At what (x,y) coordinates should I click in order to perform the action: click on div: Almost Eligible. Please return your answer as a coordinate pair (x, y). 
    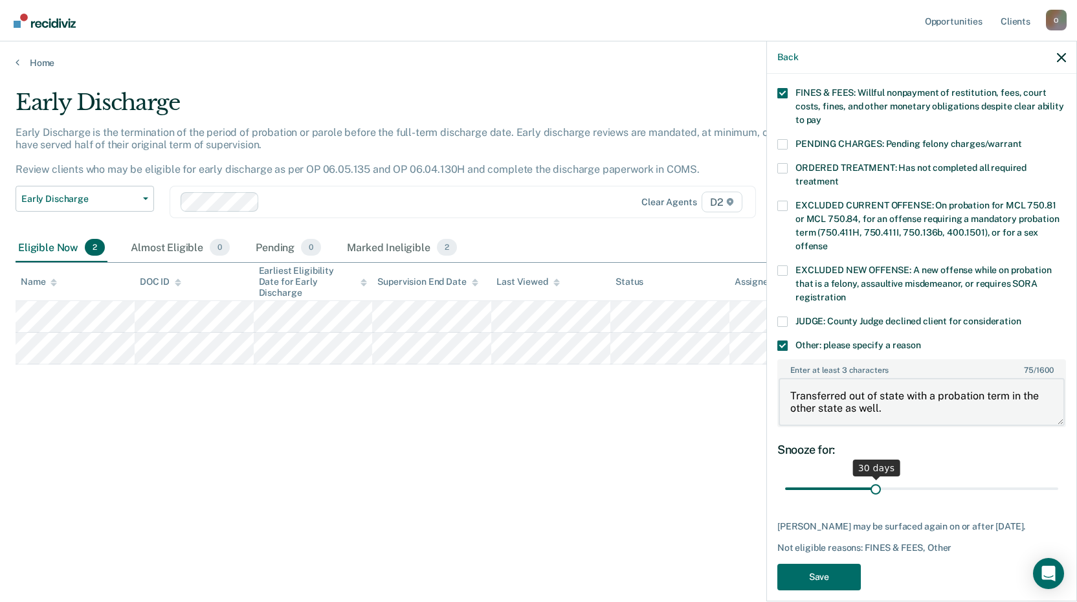
    Looking at the image, I should click on (180, 248).